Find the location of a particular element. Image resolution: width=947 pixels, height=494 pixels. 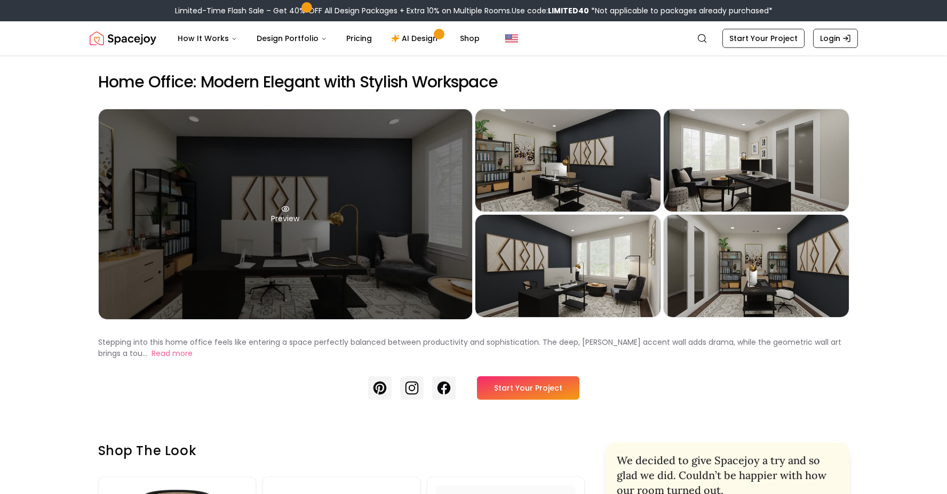

button: Read more is located at coordinates (172, 354).